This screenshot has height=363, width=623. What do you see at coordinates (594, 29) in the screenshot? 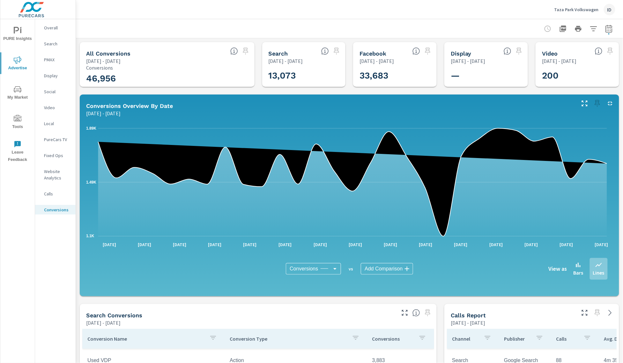
I see `button: Apply Filters` at bounding box center [594, 29].